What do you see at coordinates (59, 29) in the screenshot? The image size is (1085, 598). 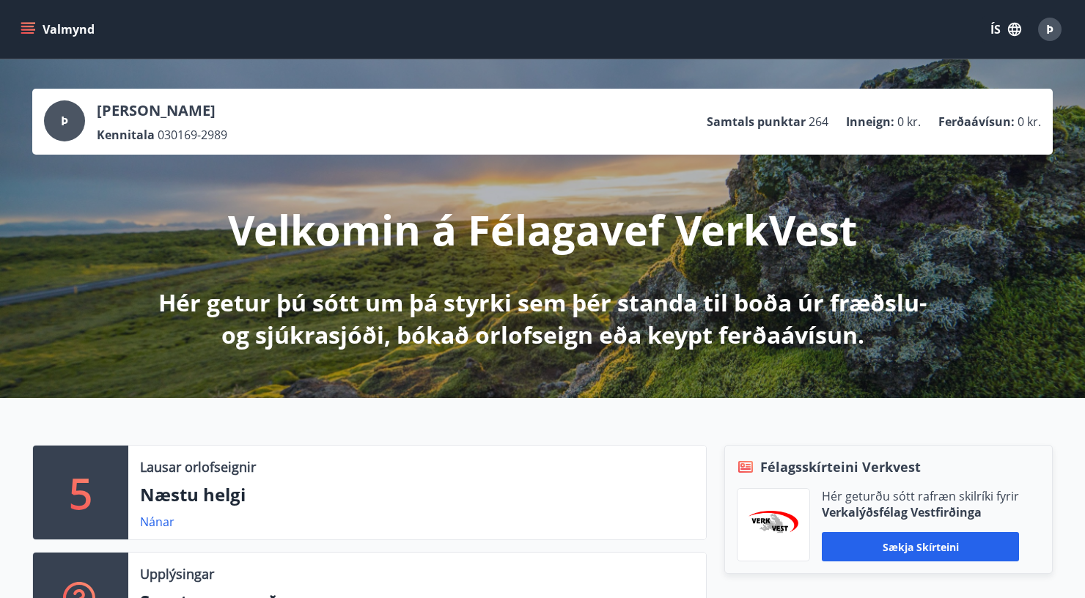 I see `button: menu` at bounding box center [59, 29].